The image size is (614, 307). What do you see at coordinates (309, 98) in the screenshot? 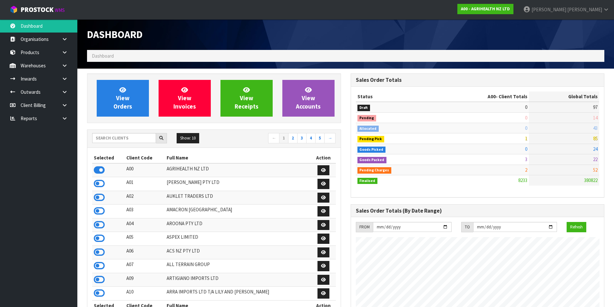
I see `a: ViewAccounts` at bounding box center [309, 98].